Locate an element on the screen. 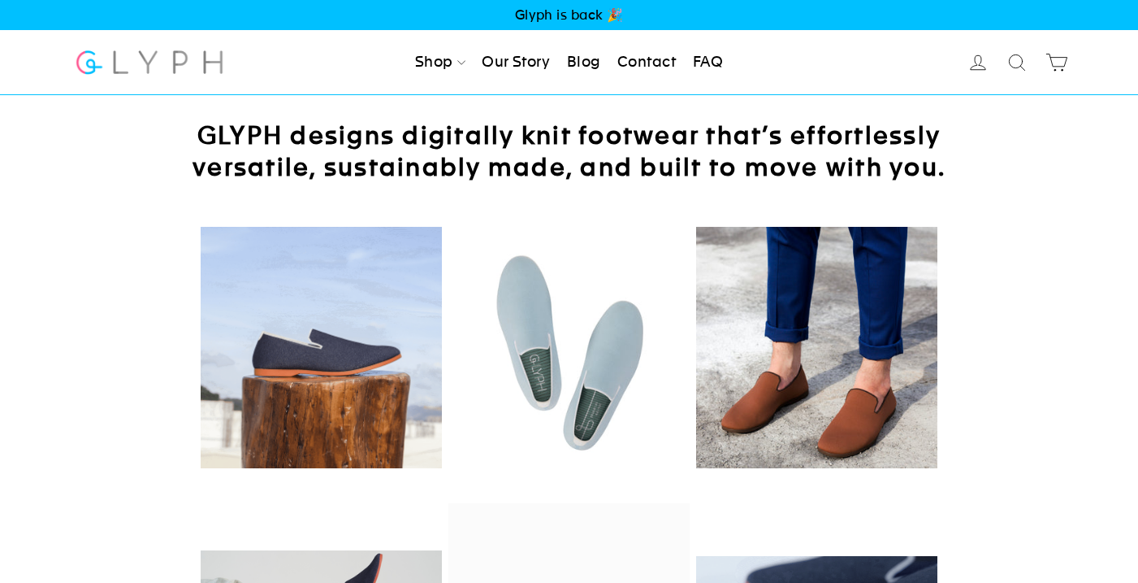  a: Blog is located at coordinates (584, 63).